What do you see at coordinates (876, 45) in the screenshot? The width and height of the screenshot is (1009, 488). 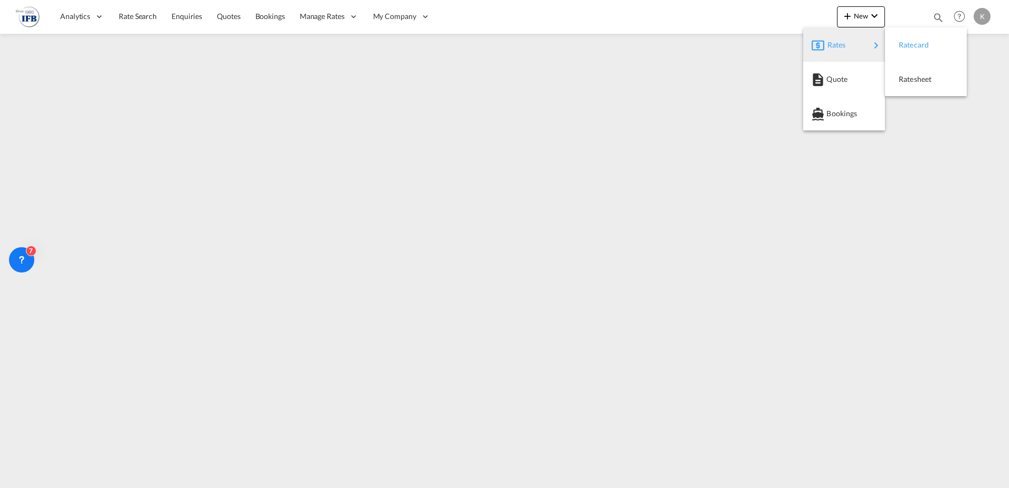 I see `md-icon: icon-chevron-right` at bounding box center [876, 45].